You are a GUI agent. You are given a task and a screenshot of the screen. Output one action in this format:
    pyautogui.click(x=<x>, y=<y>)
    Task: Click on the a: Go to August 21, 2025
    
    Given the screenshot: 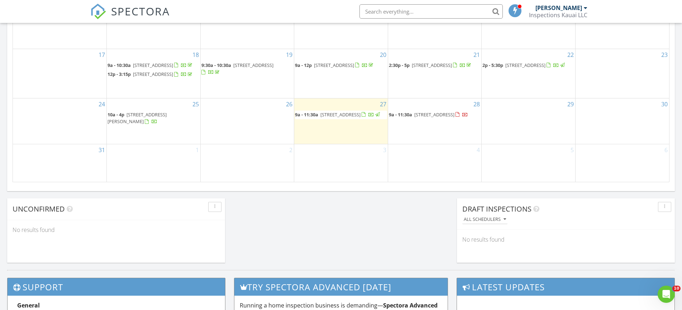 What is the action you would take?
    pyautogui.click(x=476, y=55)
    